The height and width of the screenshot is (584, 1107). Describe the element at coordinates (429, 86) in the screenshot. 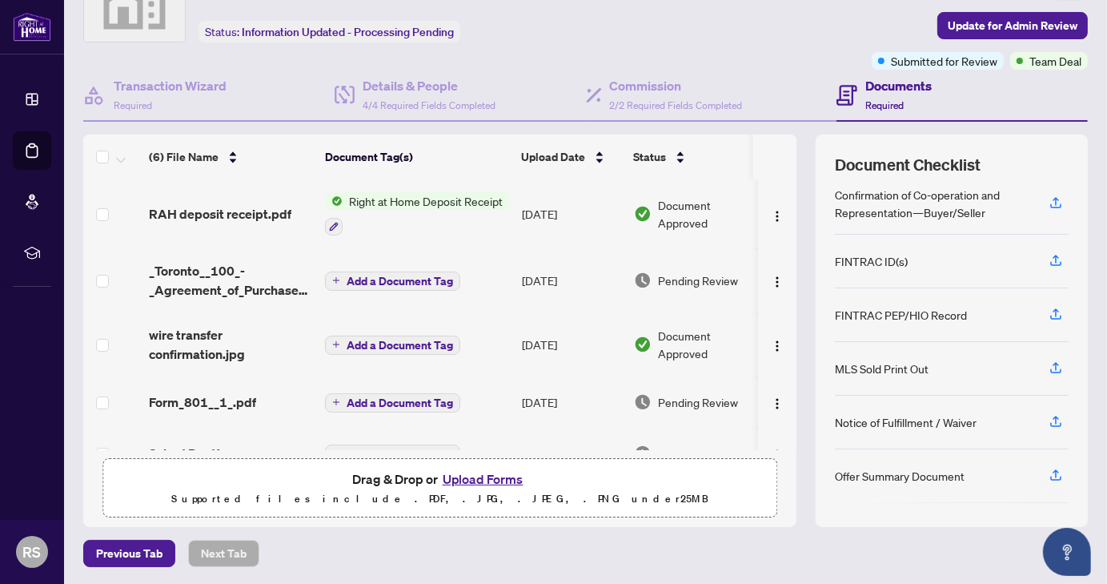

I see `h4: Details & People` at that location.